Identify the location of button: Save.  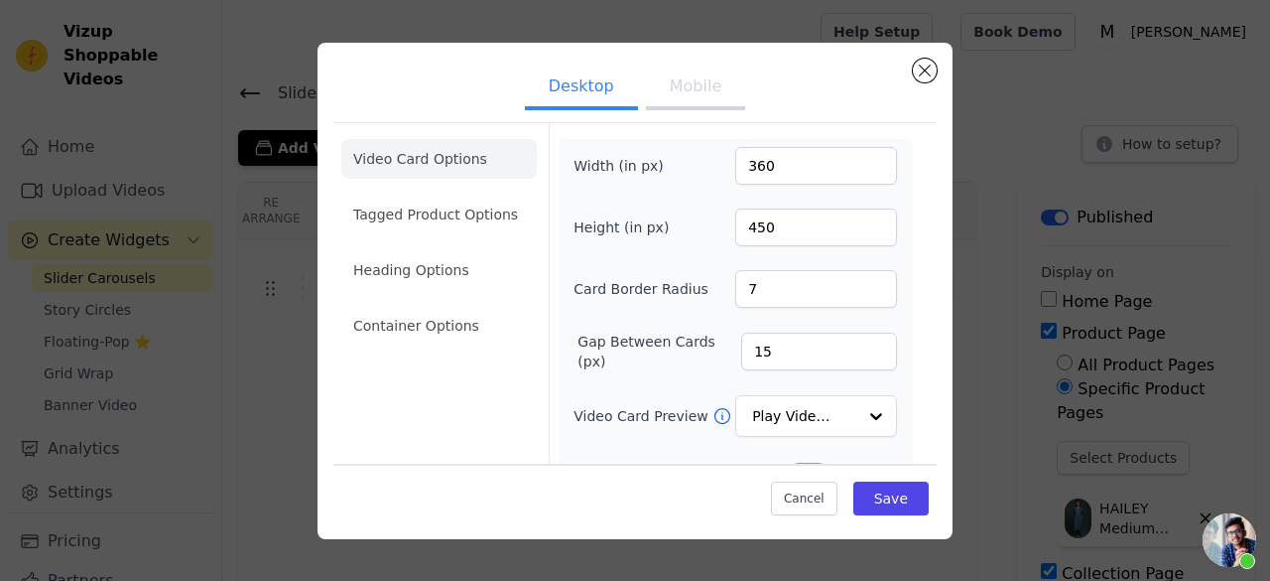
(891, 498).